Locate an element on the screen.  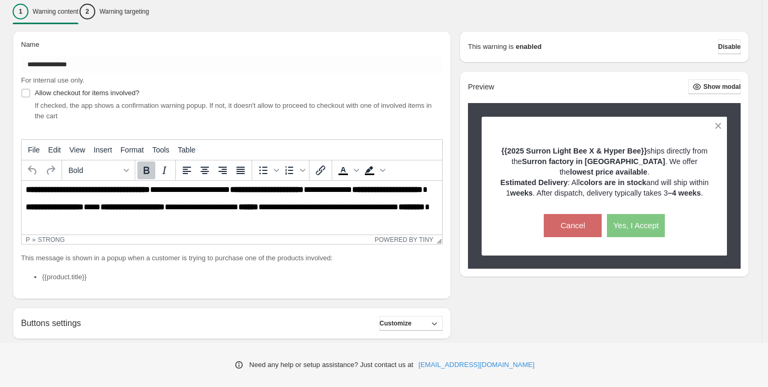
span: Edit is located at coordinates (55, 150).